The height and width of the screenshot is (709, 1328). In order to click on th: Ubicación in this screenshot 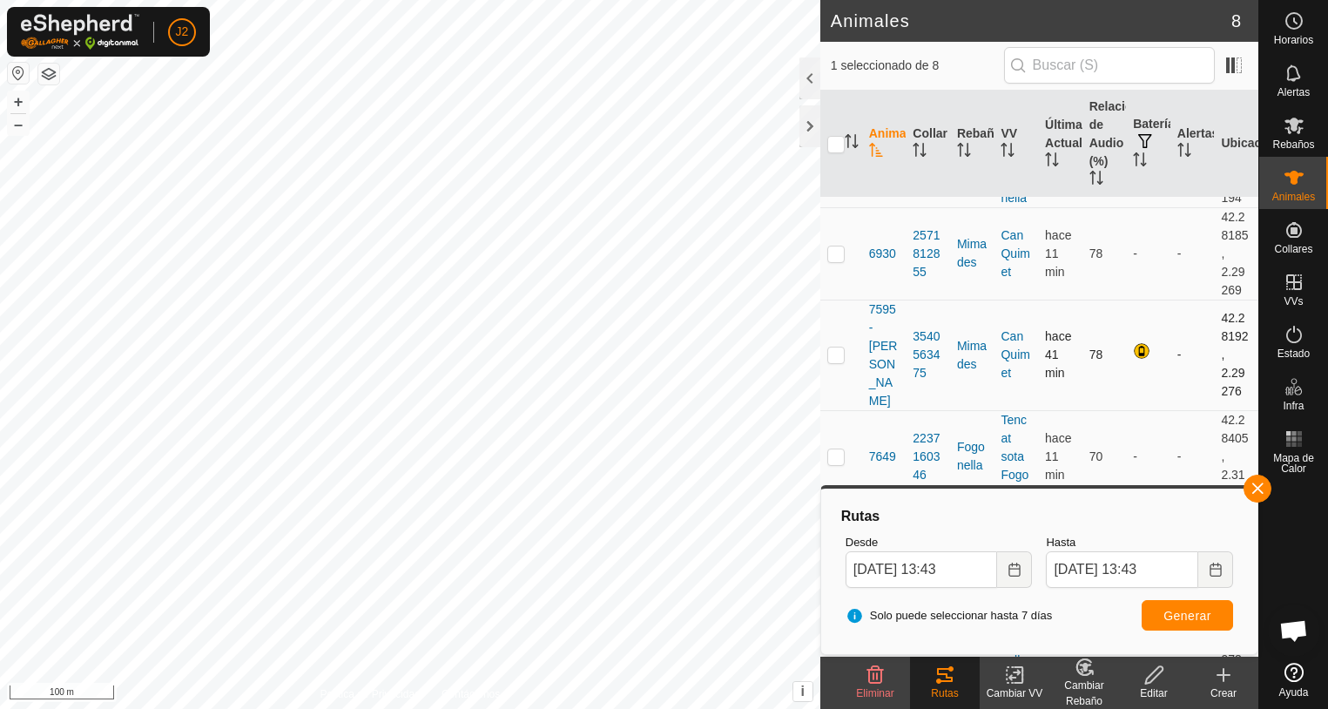, I will do `click(1235, 144)`.